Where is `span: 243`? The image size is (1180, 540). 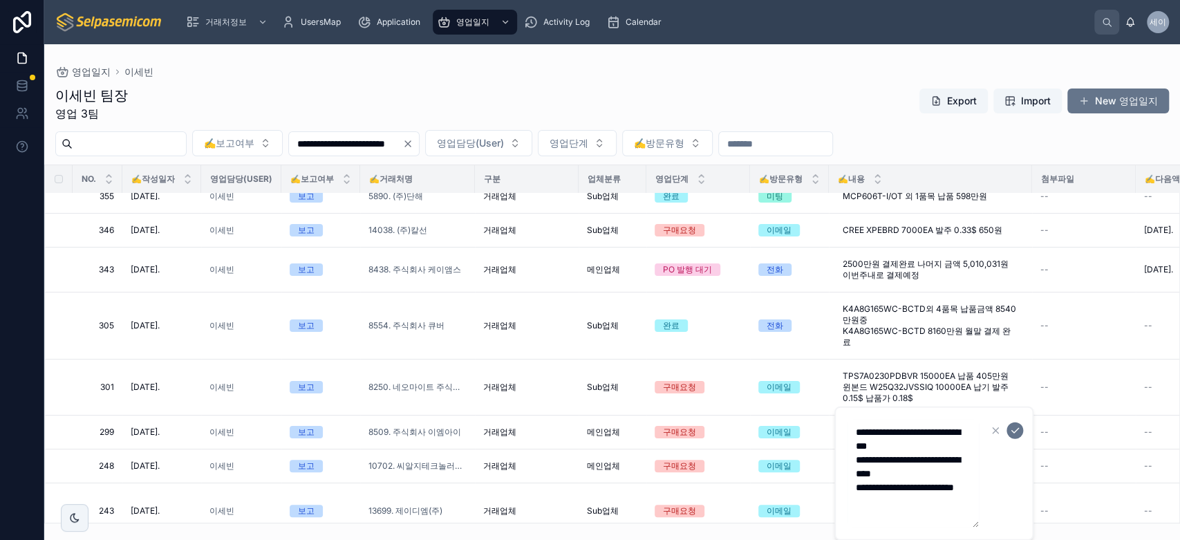
span: 243 is located at coordinates (102, 511).